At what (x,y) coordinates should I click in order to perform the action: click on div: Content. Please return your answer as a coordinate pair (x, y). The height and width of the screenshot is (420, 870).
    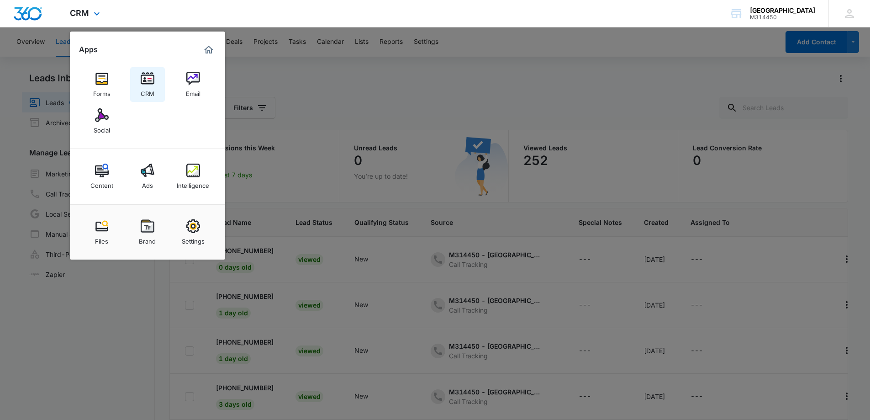
    Looking at the image, I should click on (102, 183).